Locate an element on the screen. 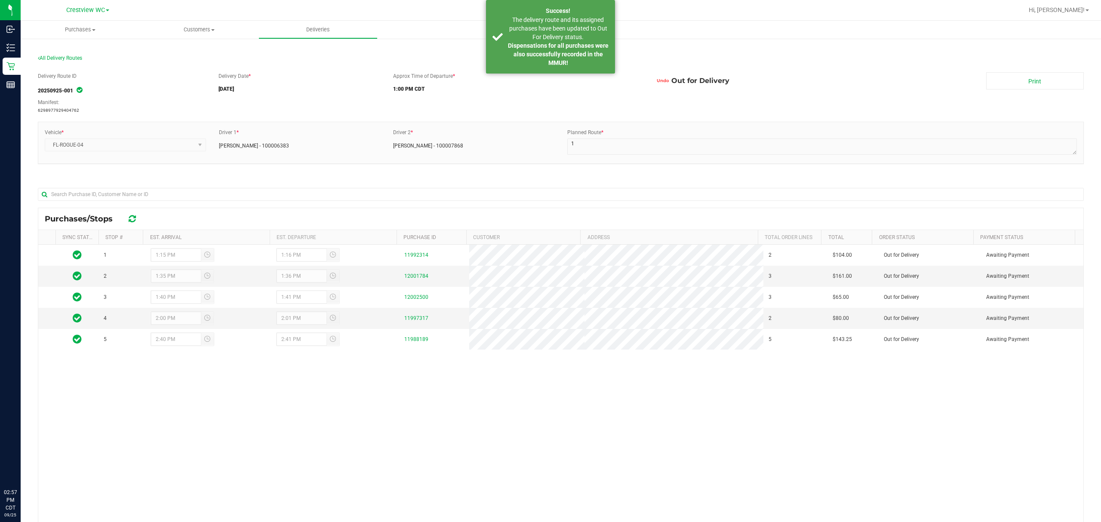 This screenshot has height=522, width=1101. span: 4 is located at coordinates (105, 318).